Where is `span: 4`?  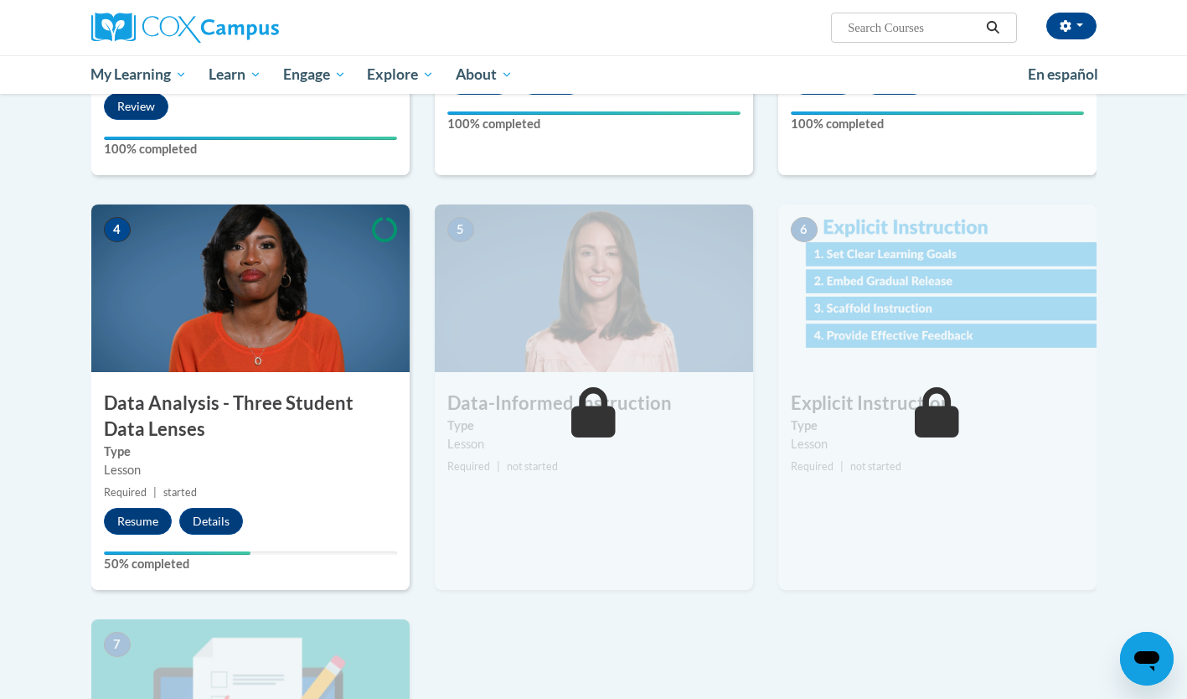 span: 4 is located at coordinates (117, 229).